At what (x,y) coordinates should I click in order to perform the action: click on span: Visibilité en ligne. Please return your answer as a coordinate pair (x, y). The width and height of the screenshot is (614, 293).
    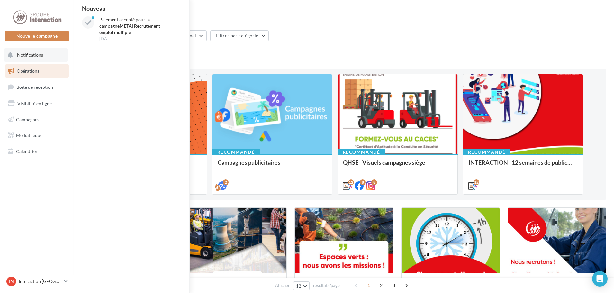
    Looking at the image, I should click on (34, 103).